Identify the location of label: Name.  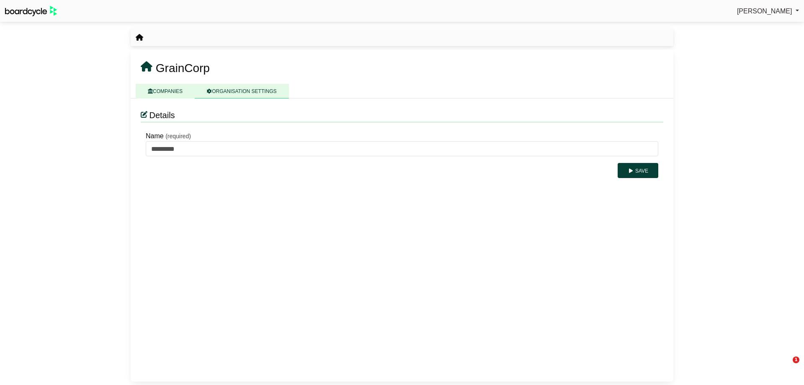
(155, 136).